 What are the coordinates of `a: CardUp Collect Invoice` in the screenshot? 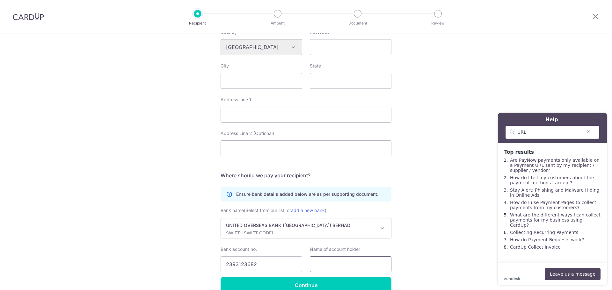 It's located at (42, 139).